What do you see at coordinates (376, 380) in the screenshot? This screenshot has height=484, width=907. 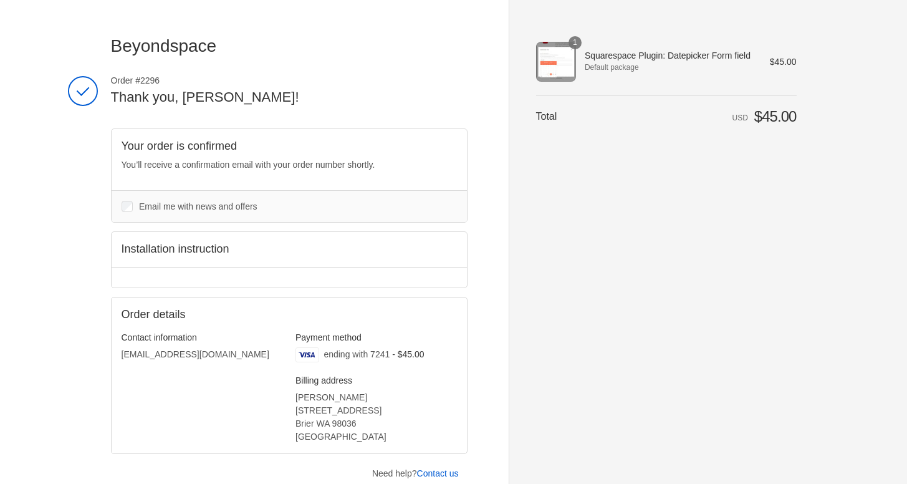 I see `h3: Billing address` at bounding box center [376, 380].